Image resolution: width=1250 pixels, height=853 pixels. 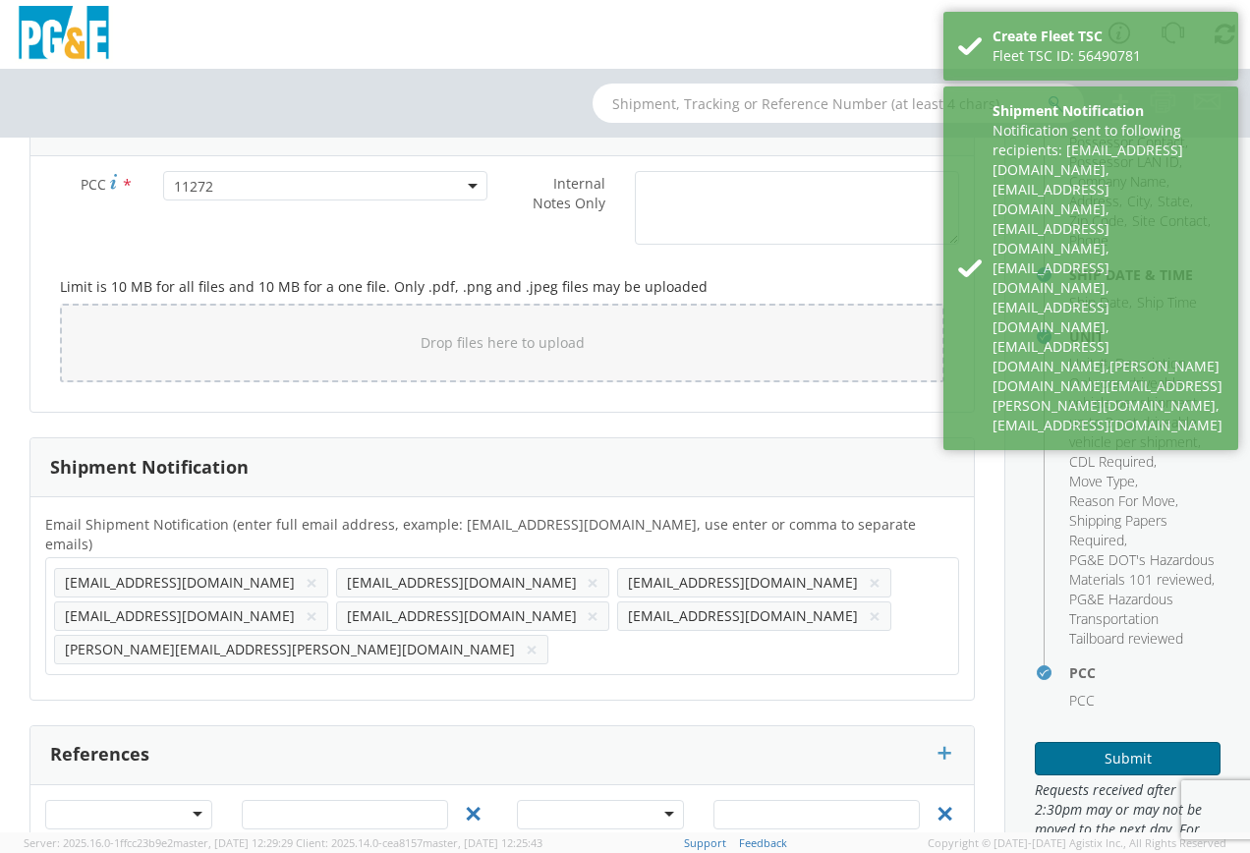 What do you see at coordinates (1122, 500) in the screenshot?
I see `span: Reason For Move` at bounding box center [1122, 500].